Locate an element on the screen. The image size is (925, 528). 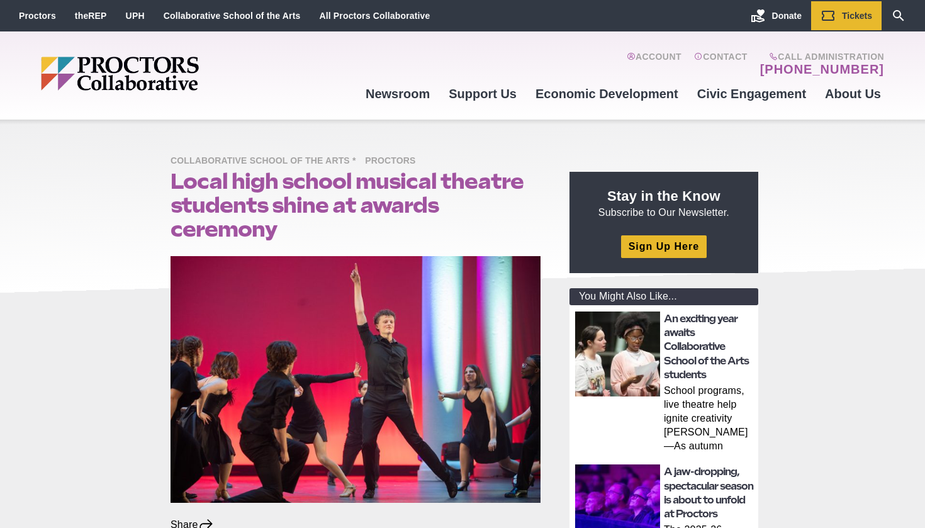
h1: Local high school musical theatre students shine at awards ceremony is located at coordinates (355, 205).